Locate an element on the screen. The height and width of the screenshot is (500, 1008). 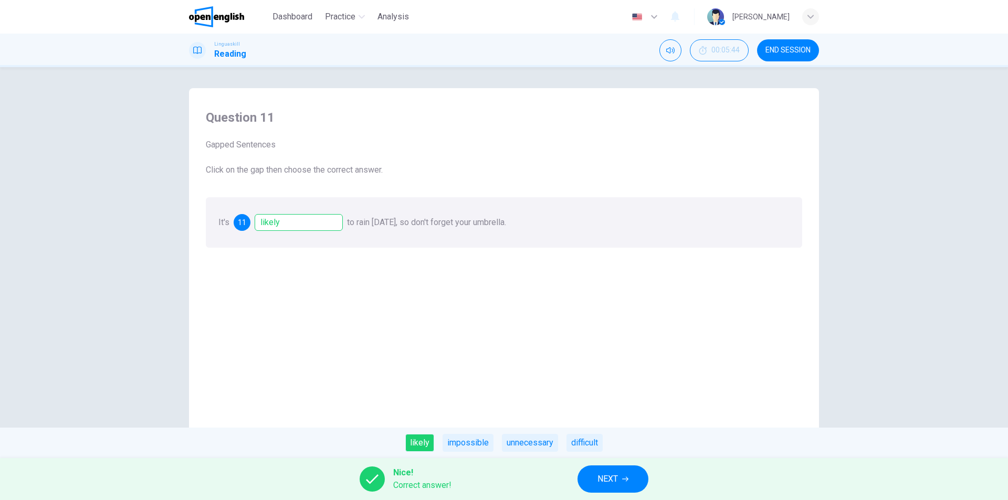
span: Analysis is located at coordinates (393, 17).